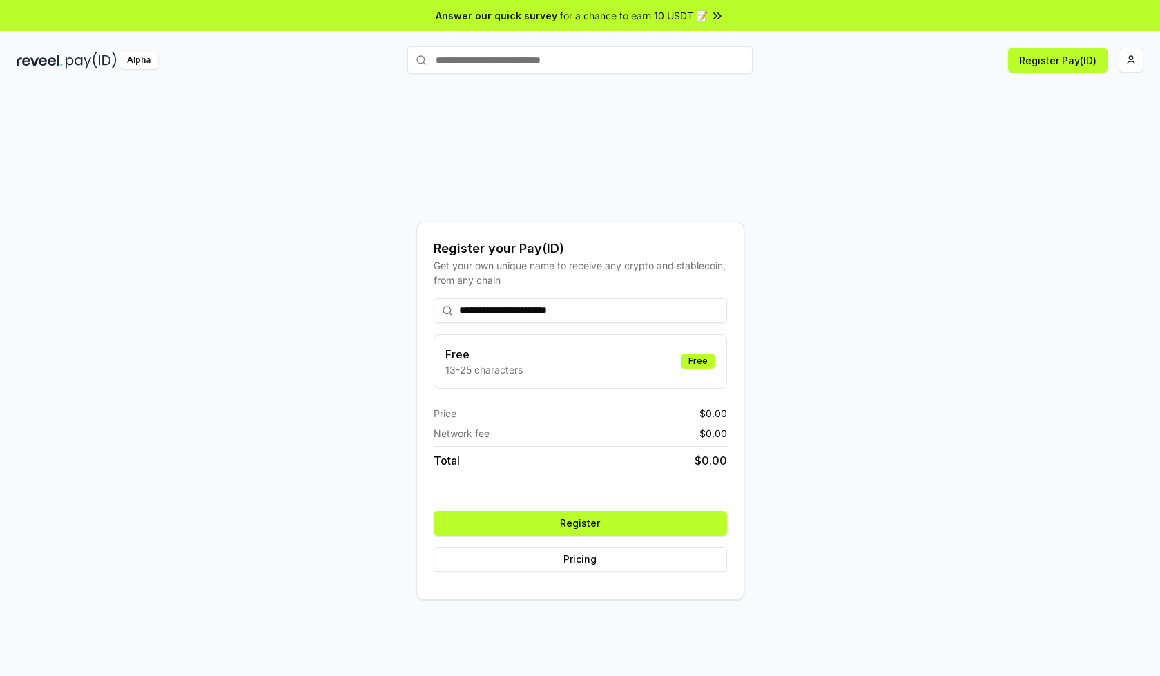  I want to click on span: Network fee, so click(461, 433).